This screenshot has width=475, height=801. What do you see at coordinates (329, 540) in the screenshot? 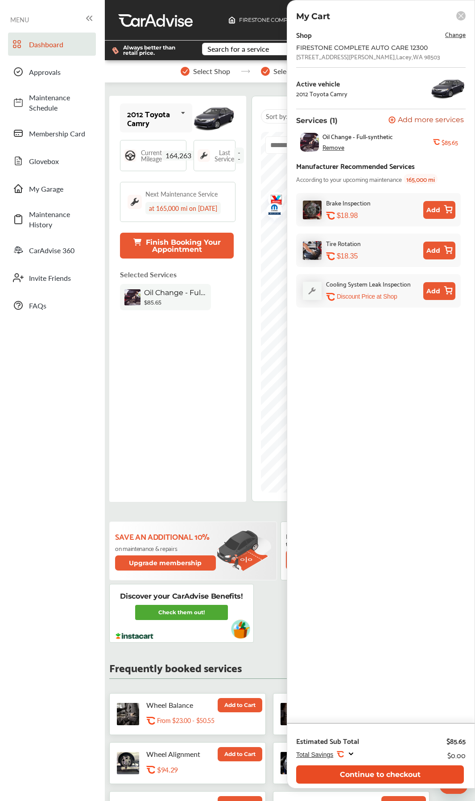
I see `p: Do you need to change your tires soon?` at bounding box center [329, 540].